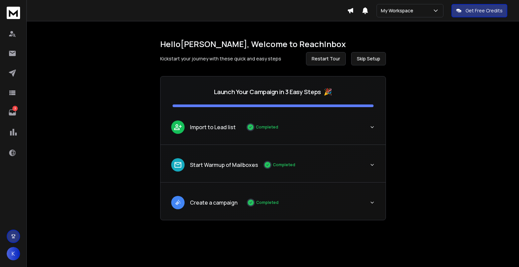 The height and width of the screenshot is (267, 519). I want to click on p: Start Warmup of Mailboxes, so click(224, 165).